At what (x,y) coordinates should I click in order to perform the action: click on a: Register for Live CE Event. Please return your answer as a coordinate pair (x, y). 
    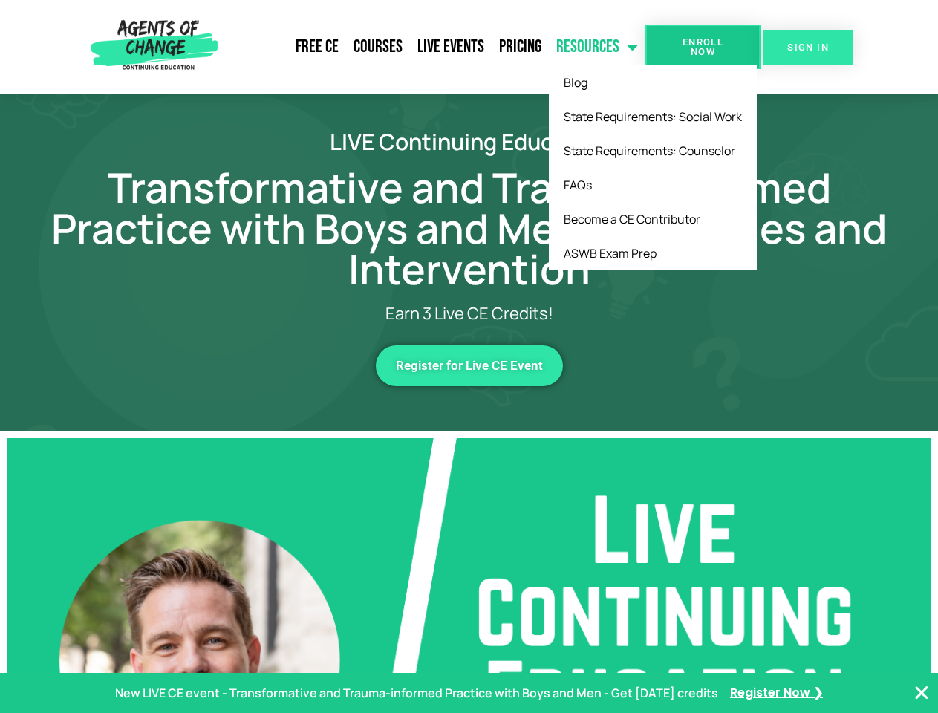
    Looking at the image, I should click on (469, 365).